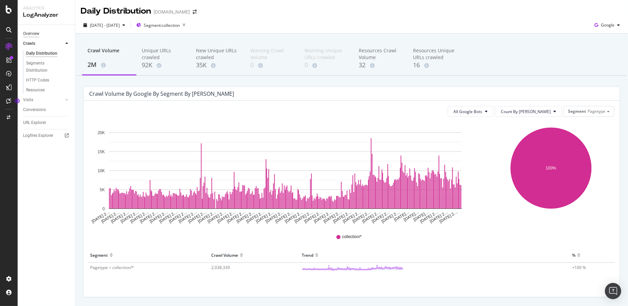 The image size is (628, 306). What do you see at coordinates (101, 133) in the screenshot?
I see `text: 20K` at bounding box center [101, 133].